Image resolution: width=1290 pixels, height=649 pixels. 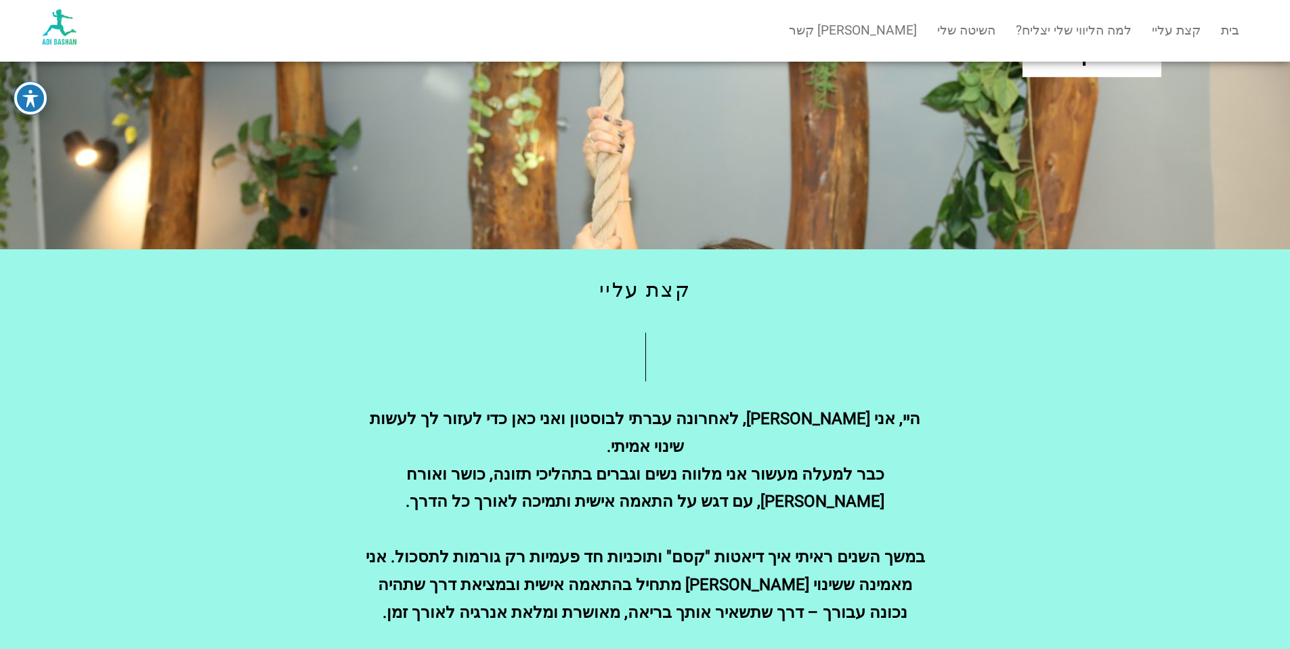 I want to click on a: קצת עליי, so click(x=1176, y=30).